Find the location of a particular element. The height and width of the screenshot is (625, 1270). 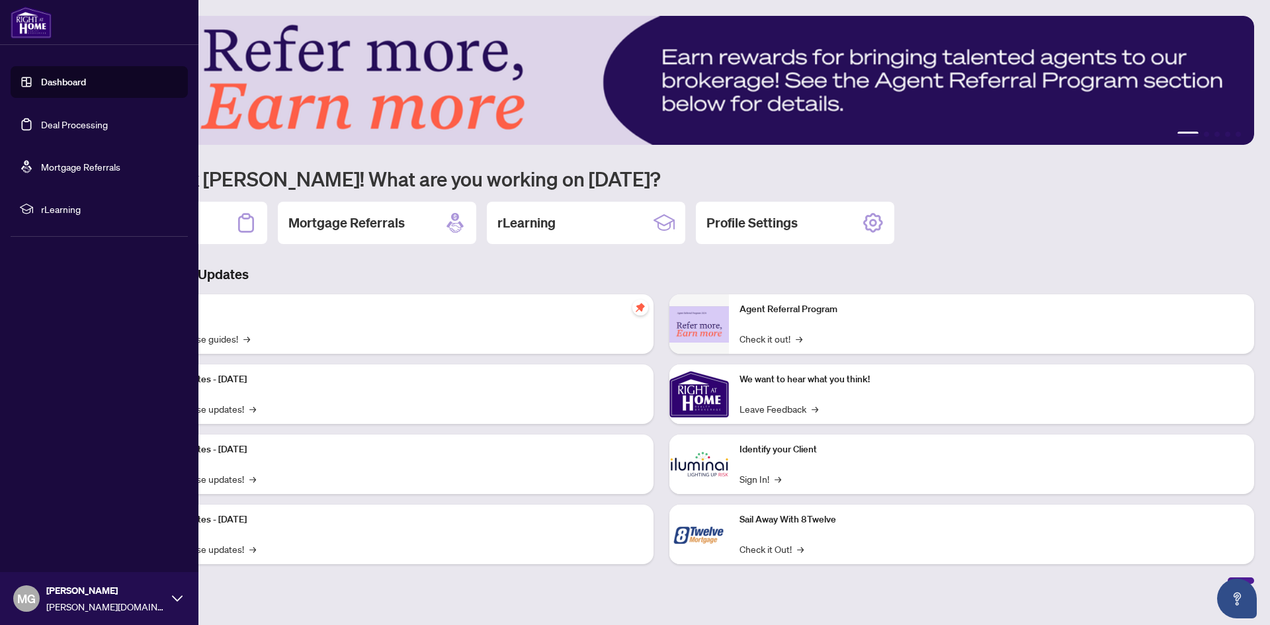

h2: Profile Settings is located at coordinates (752, 223).